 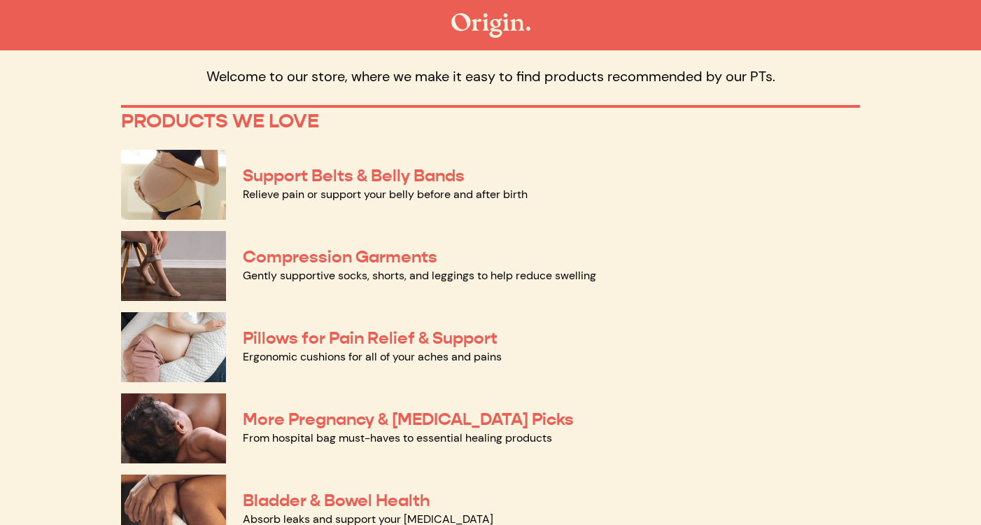 I want to click on a: Ergonomic cushions for all of your aches and pains, so click(x=372, y=356).